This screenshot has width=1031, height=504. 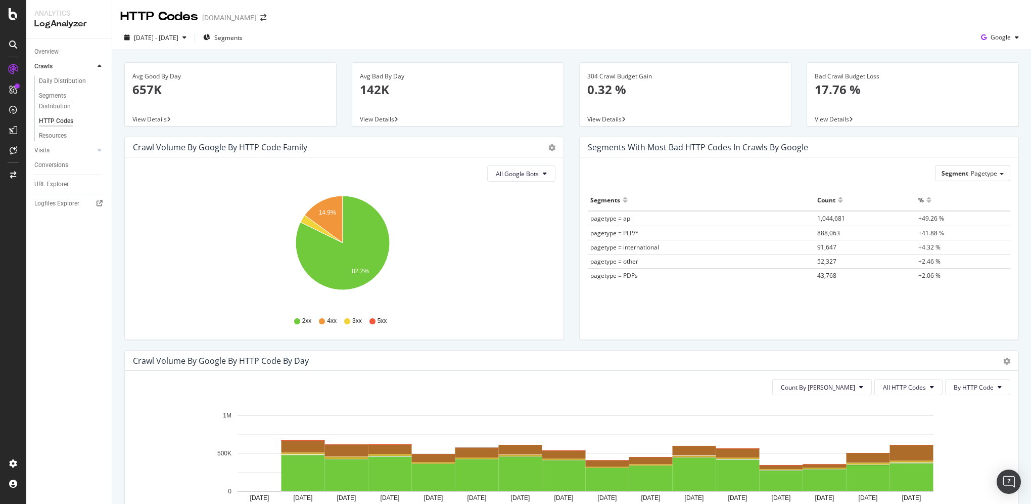 I want to click on a: Segments Distribution, so click(x=72, y=101).